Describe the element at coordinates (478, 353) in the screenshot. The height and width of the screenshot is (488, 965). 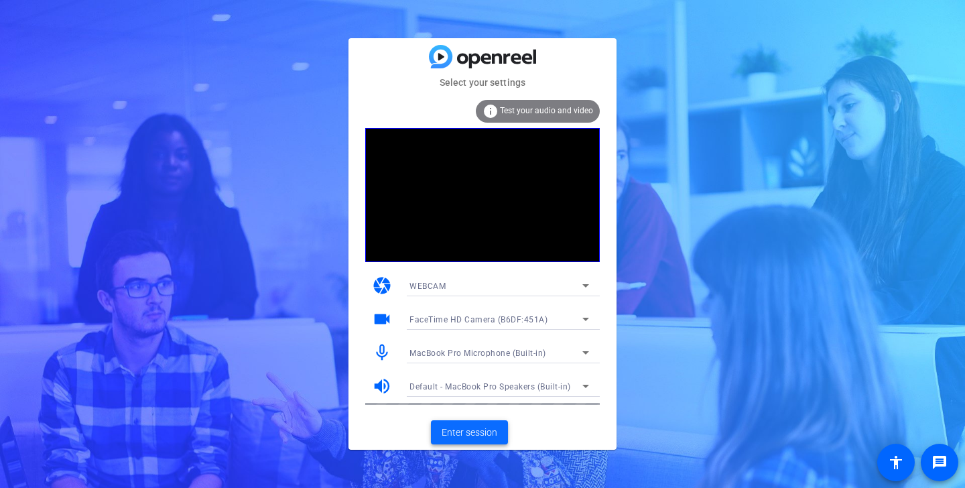
I see `span: MacBook Pro Microphone (Built-in)` at that location.